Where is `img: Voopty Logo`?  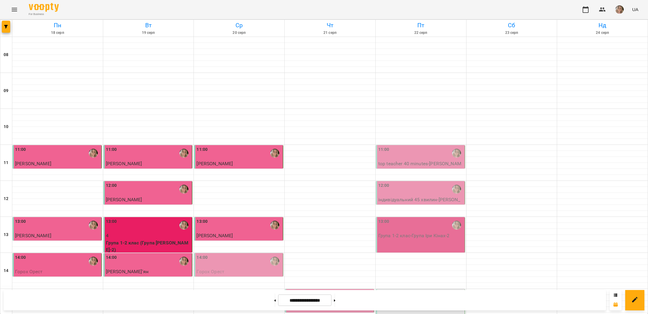
img: Voopty Logo is located at coordinates (44, 7).